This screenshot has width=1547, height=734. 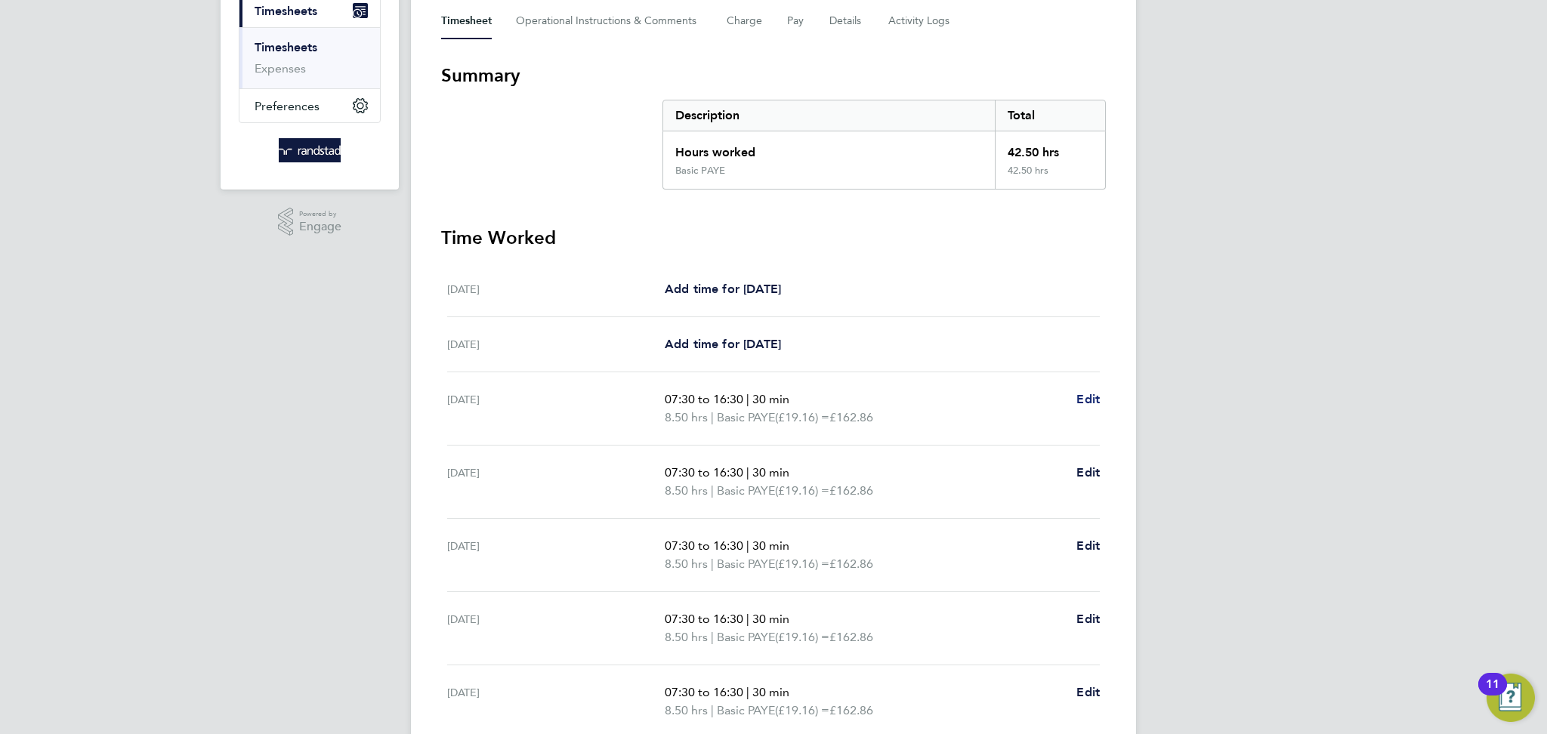 What do you see at coordinates (310, 57) in the screenshot?
I see `div: Timesheets` at bounding box center [310, 57].